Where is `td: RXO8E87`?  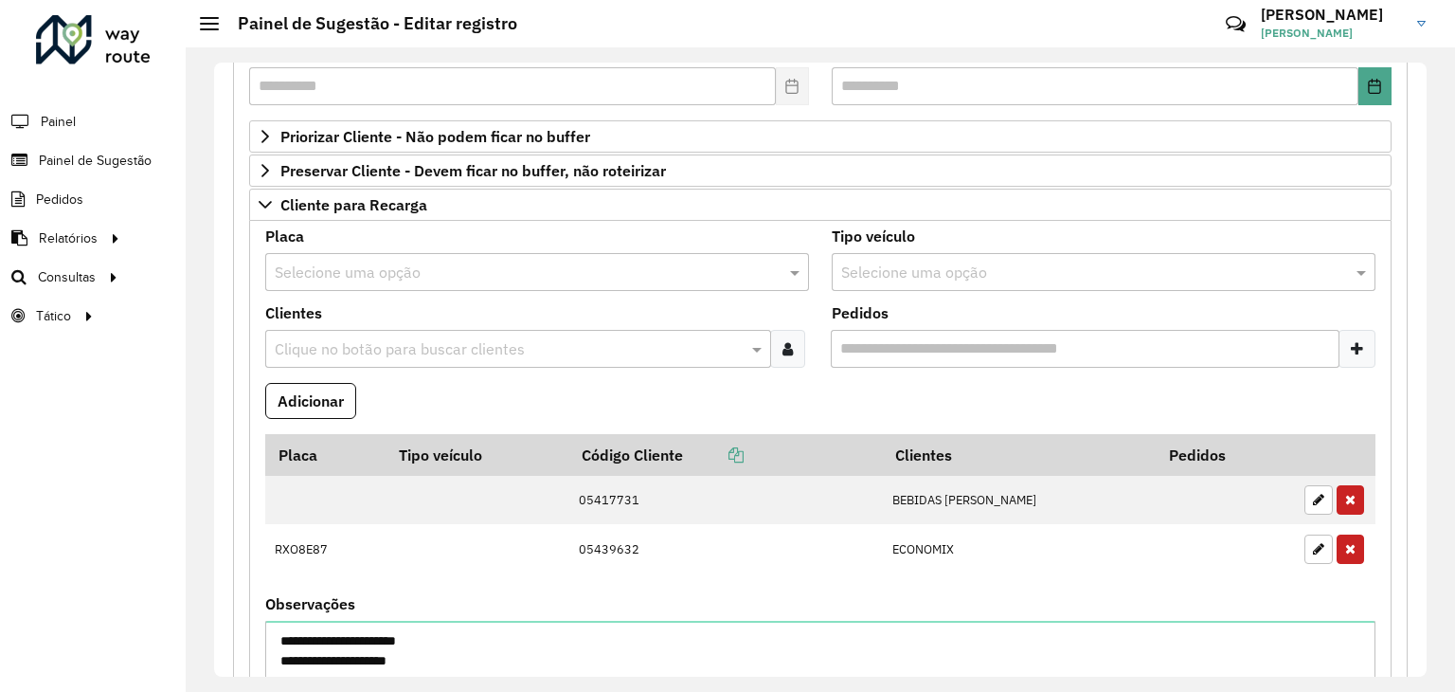
td: RXO8E87 is located at coordinates (326, 549).